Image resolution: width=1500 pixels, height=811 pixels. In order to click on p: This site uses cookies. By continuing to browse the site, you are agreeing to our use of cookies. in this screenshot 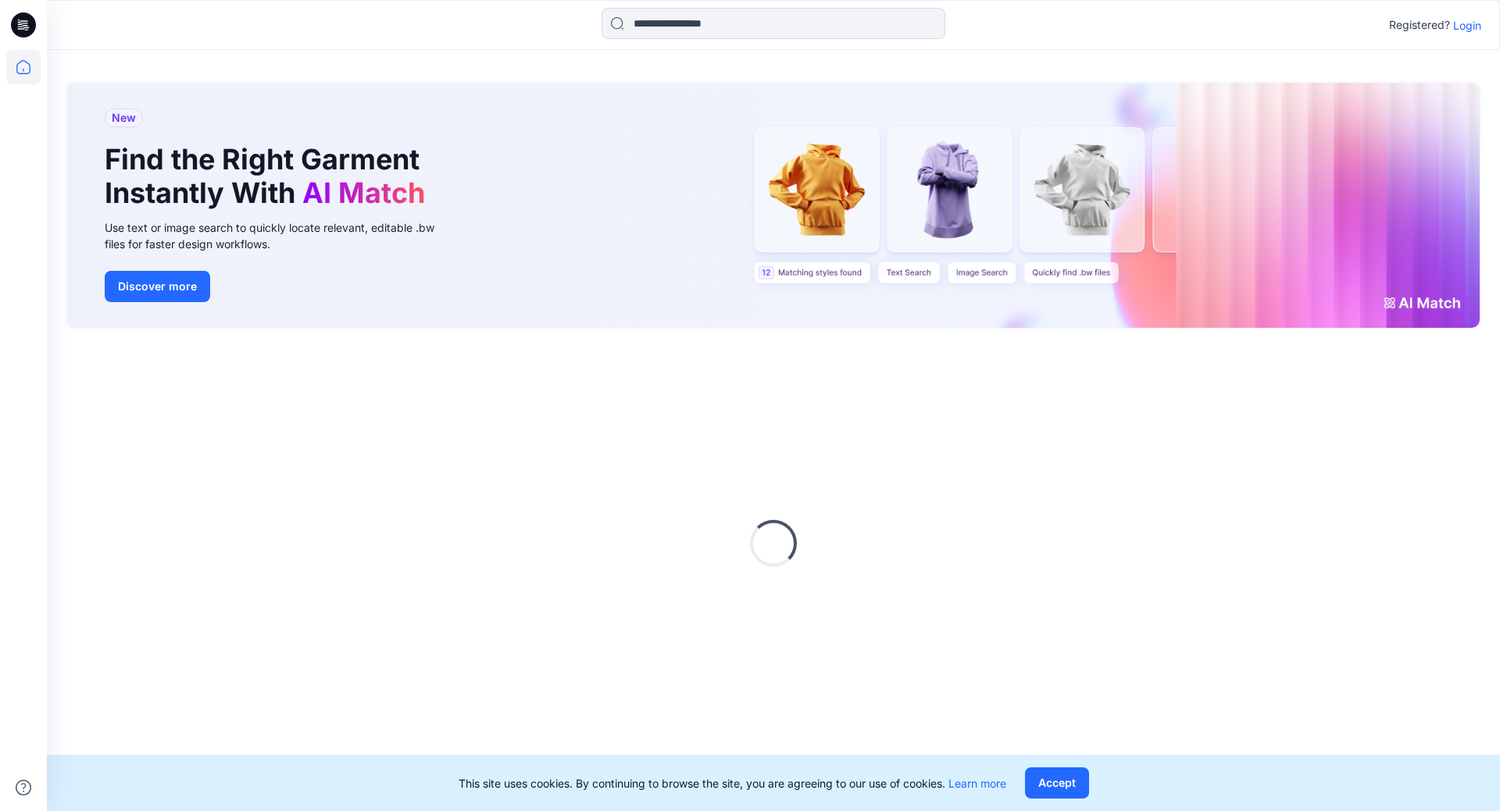, I will do `click(732, 783)`.